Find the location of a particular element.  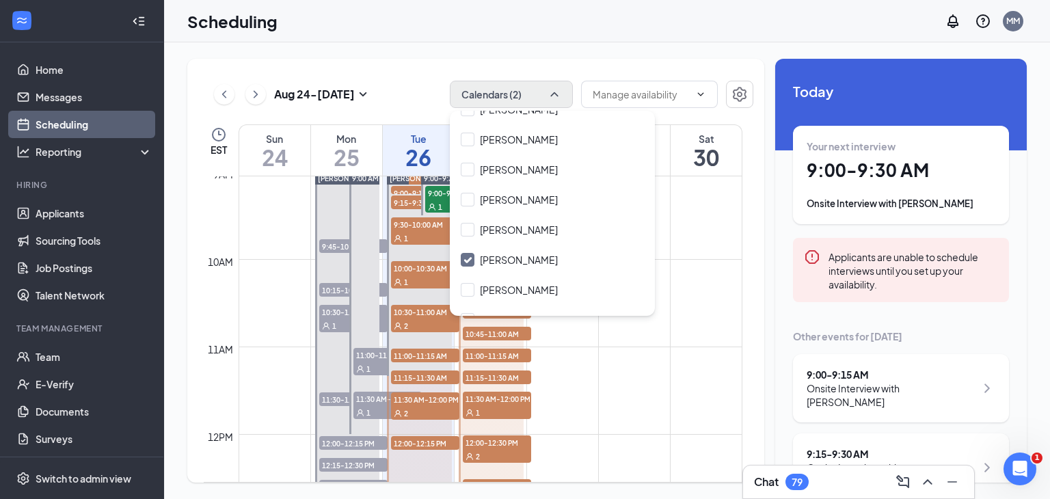

button: ChevronLeft is located at coordinates (224, 94).